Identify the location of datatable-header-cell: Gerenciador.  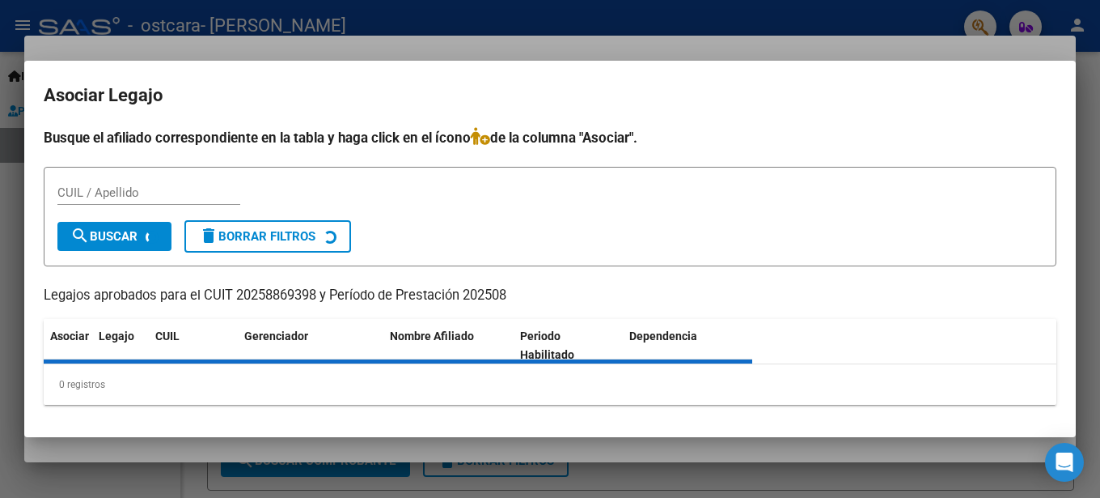
(311, 346).